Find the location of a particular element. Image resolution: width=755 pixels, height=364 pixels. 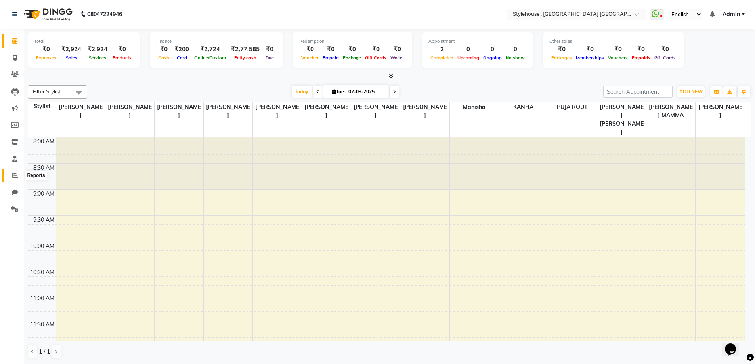

span: Packages is located at coordinates (562, 58).